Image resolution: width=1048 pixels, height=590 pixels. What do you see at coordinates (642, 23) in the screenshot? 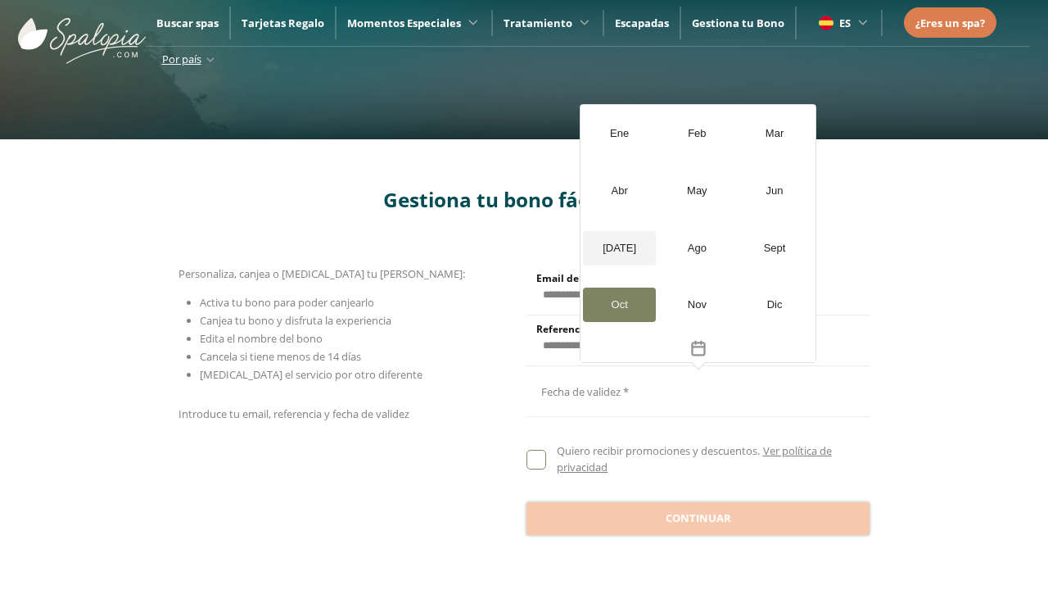
I see `span: Escapadas` at bounding box center [642, 23].